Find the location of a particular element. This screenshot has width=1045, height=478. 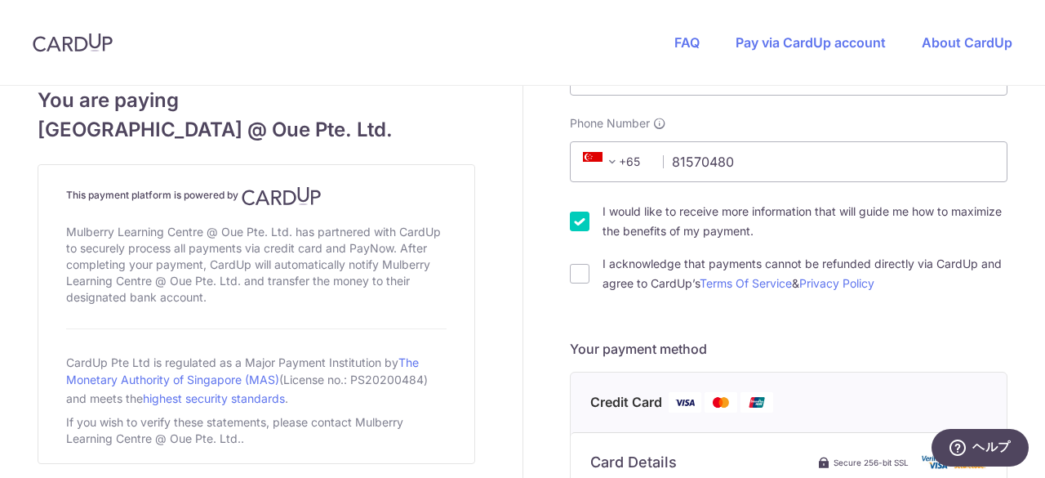

div: If you wish to verify these statements, please contact Mulberry Learning Centre @ Oue Pte. Ltd.. is located at coordinates (256, 430).